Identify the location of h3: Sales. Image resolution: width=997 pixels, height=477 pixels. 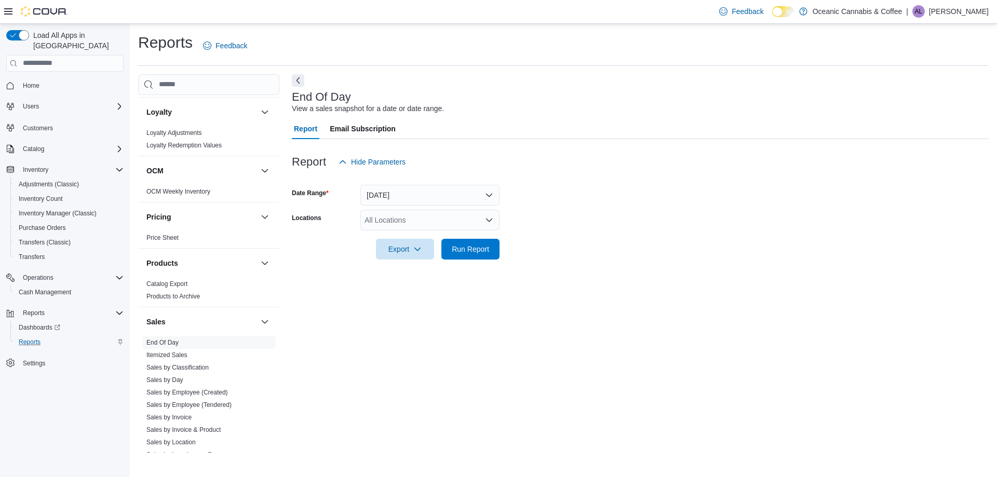
(156, 322).